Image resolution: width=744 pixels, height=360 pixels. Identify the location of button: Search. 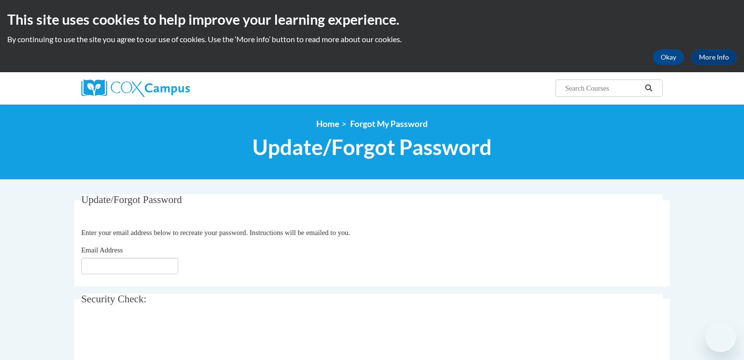
(649, 88).